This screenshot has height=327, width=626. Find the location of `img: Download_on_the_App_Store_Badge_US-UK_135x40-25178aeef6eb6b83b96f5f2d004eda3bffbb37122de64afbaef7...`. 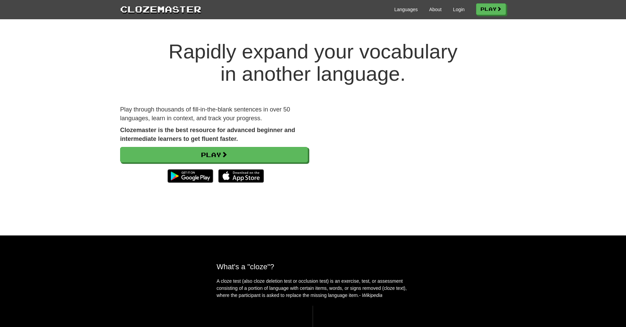

img: Download_on_the_App_Store_Badge_US-UK_135x40-25178aeef6eb6b83b96f5f2d004eda3bffbb37122de64afbaef7... is located at coordinates (241, 176).